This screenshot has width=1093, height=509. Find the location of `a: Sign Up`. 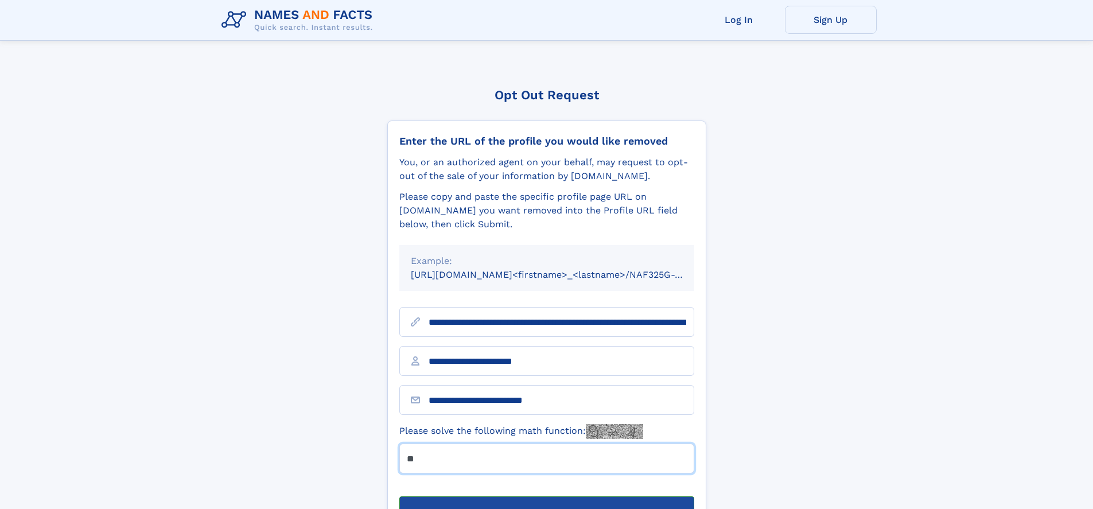

a: Sign Up is located at coordinates (831, 20).